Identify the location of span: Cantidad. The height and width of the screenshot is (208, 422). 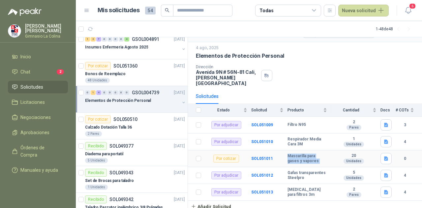
(351, 110).